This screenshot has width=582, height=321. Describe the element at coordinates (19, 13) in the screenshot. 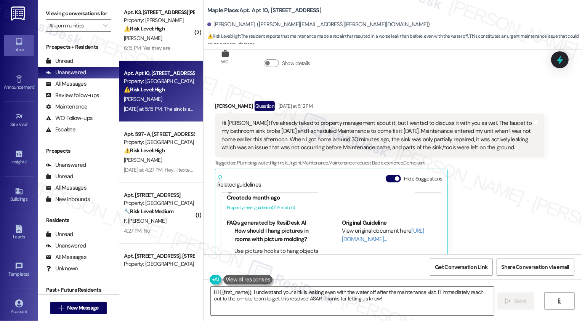

I see `img: ResiDesk Logo` at that location.